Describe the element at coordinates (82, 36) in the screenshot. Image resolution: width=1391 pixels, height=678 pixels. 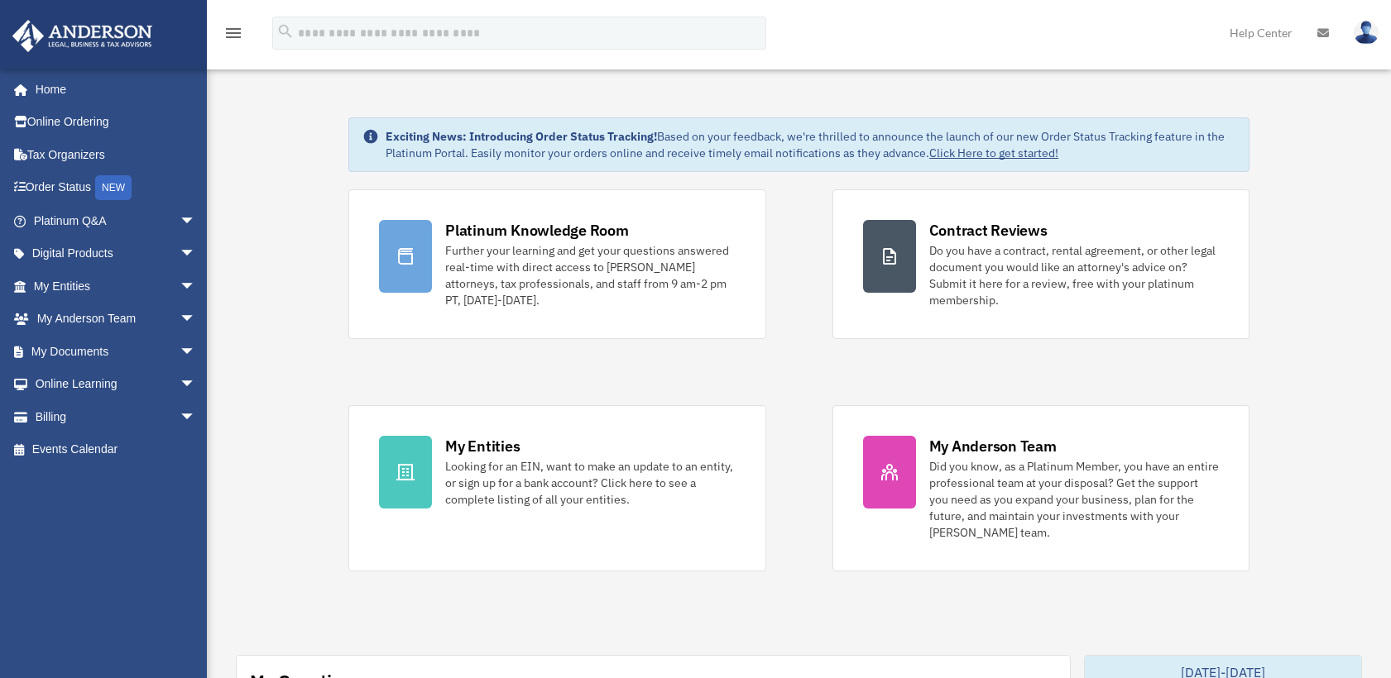
I see `img: Anderson Advisors Platinum Portal` at that location.